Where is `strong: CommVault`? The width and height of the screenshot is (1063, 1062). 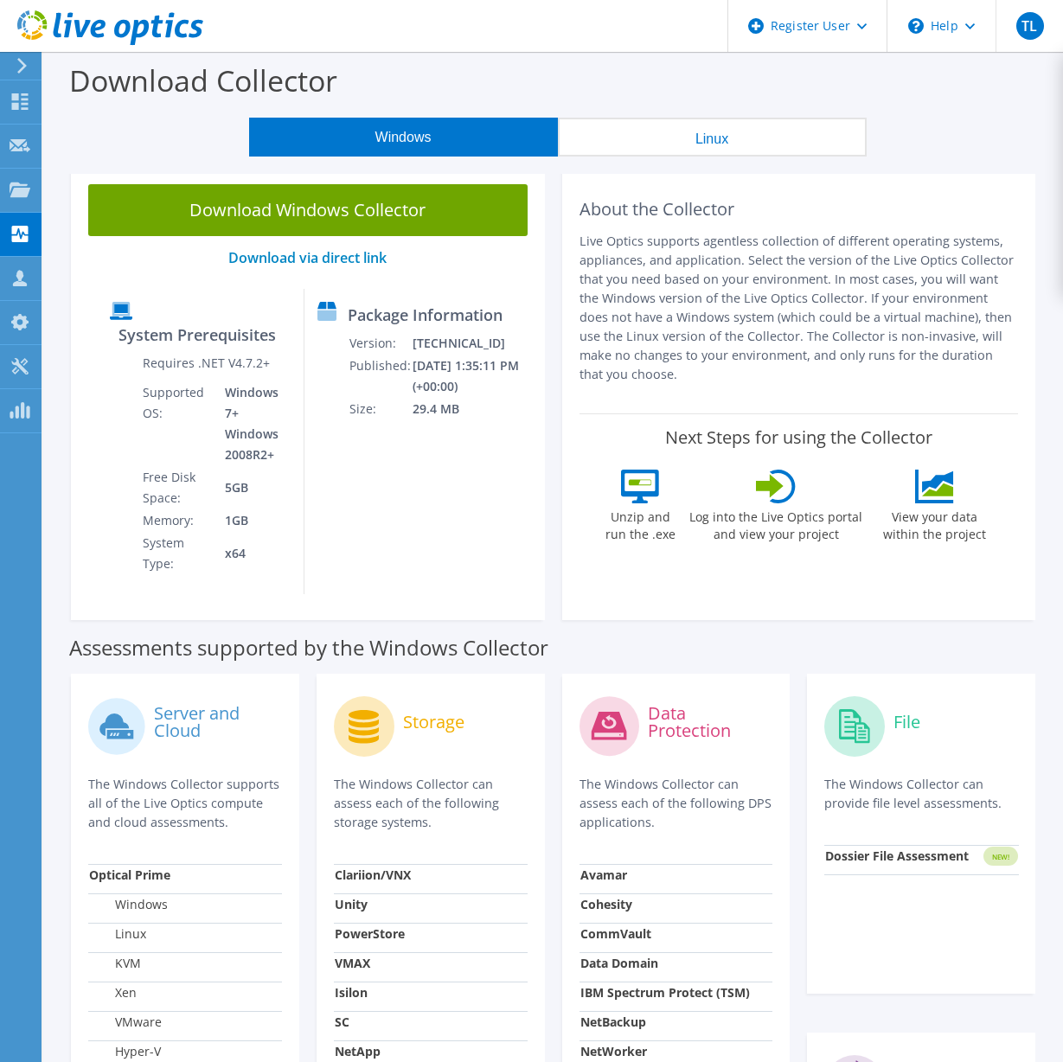 strong: CommVault is located at coordinates (616, 933).